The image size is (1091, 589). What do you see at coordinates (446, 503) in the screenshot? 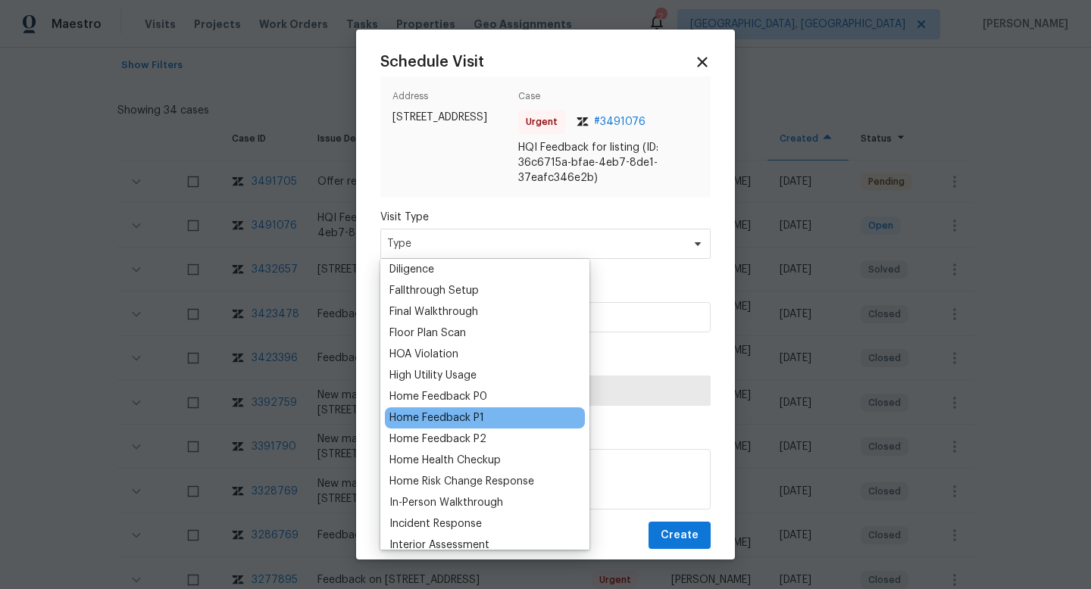
I see `div: In-Person Walkthrough` at bounding box center [446, 503].